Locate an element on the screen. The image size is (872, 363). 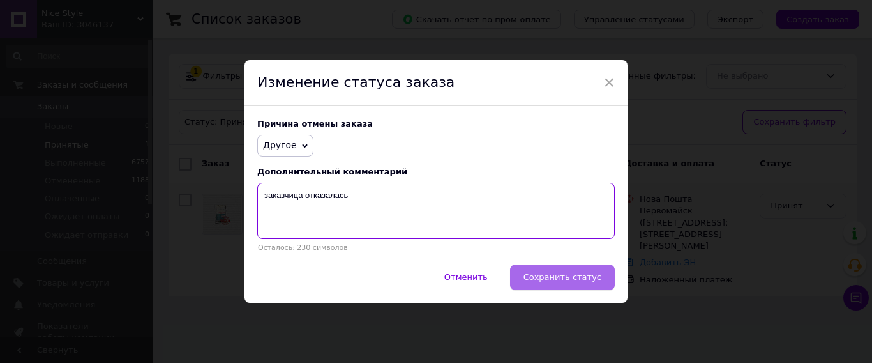
button: Сохранить статус is located at coordinates (563, 277).